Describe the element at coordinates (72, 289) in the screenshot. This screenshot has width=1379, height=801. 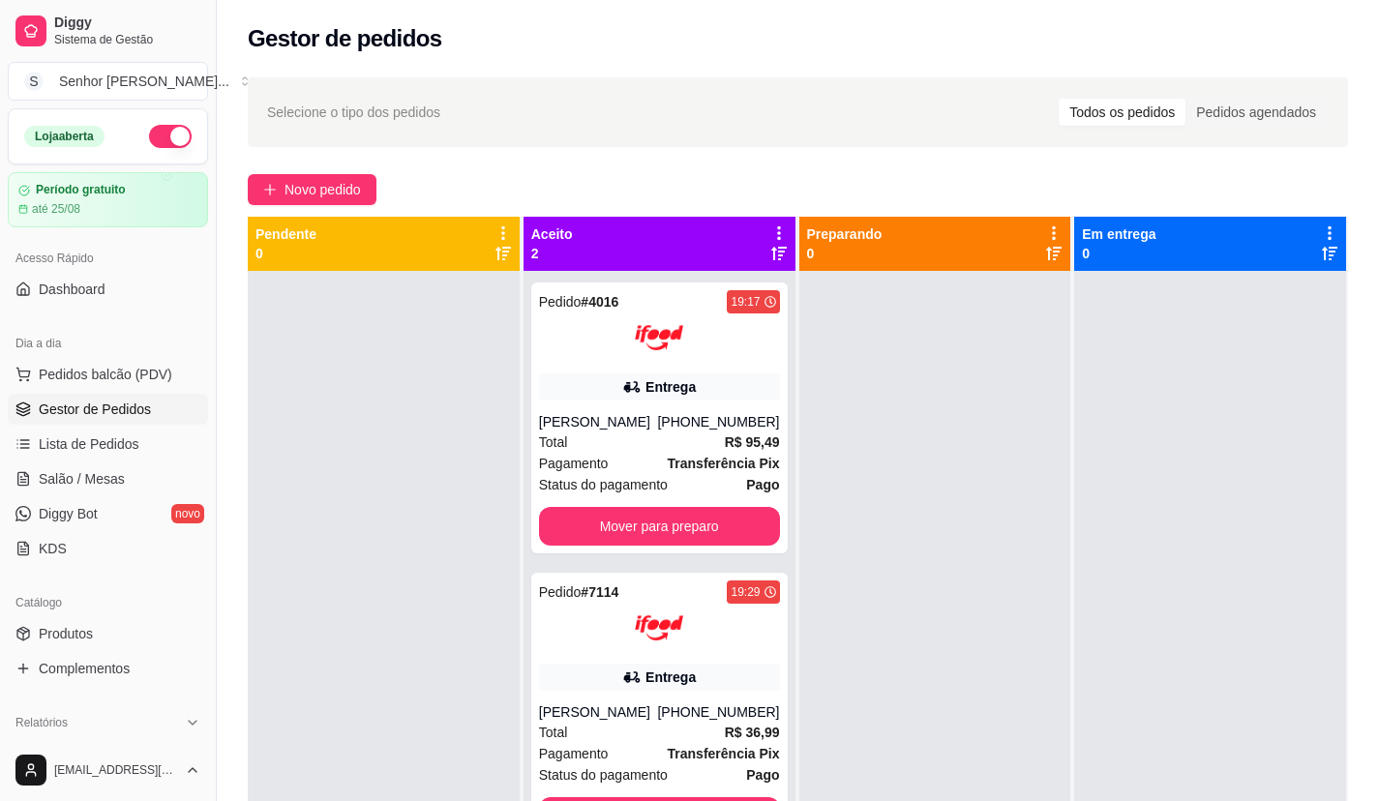
I see `span: Dashboard` at that location.